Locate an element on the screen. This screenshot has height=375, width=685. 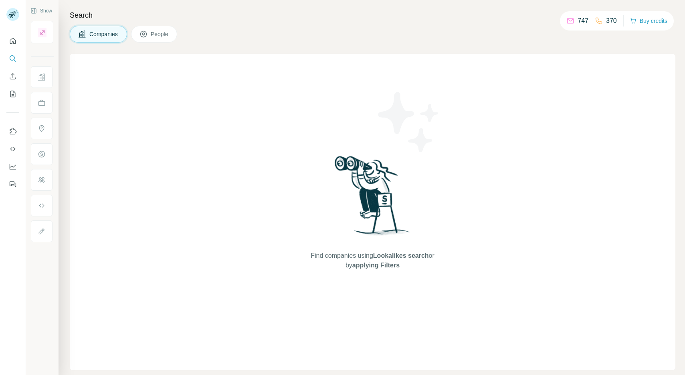
button: My lists is located at coordinates (13, 94).